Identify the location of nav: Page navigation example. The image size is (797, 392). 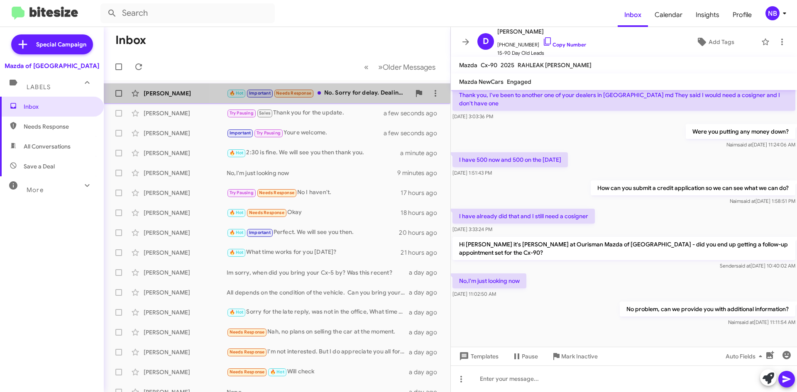
(400, 67).